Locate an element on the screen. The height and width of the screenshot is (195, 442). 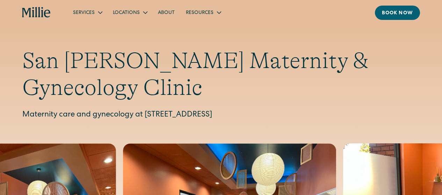
a: About is located at coordinates (166, 12).